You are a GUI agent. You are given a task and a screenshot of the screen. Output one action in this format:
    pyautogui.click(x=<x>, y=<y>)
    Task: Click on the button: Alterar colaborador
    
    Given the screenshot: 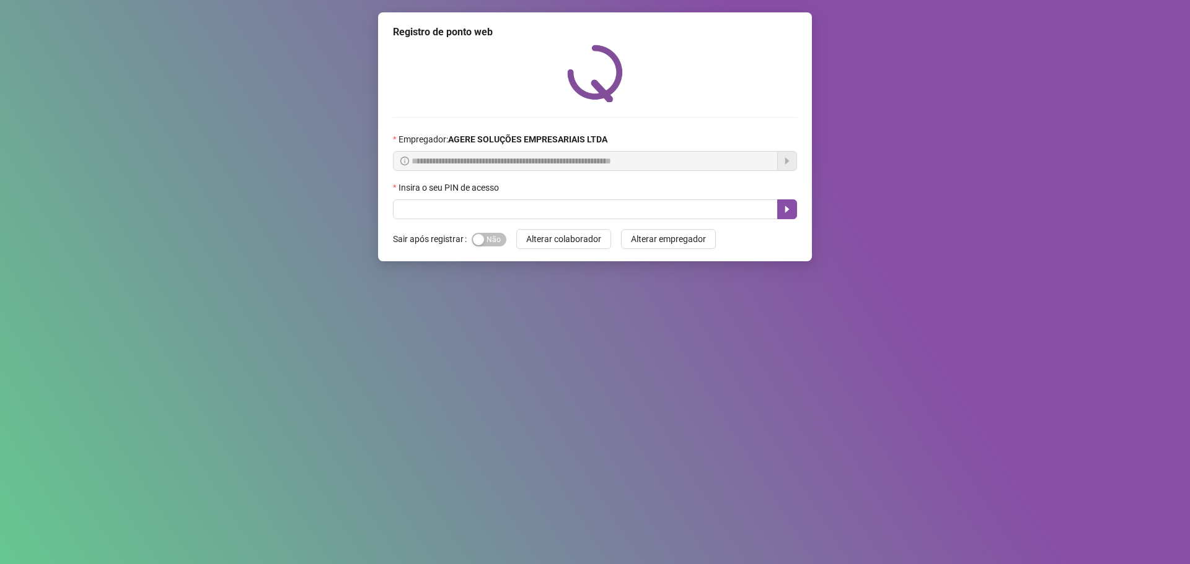 What is the action you would take?
    pyautogui.click(x=563, y=239)
    